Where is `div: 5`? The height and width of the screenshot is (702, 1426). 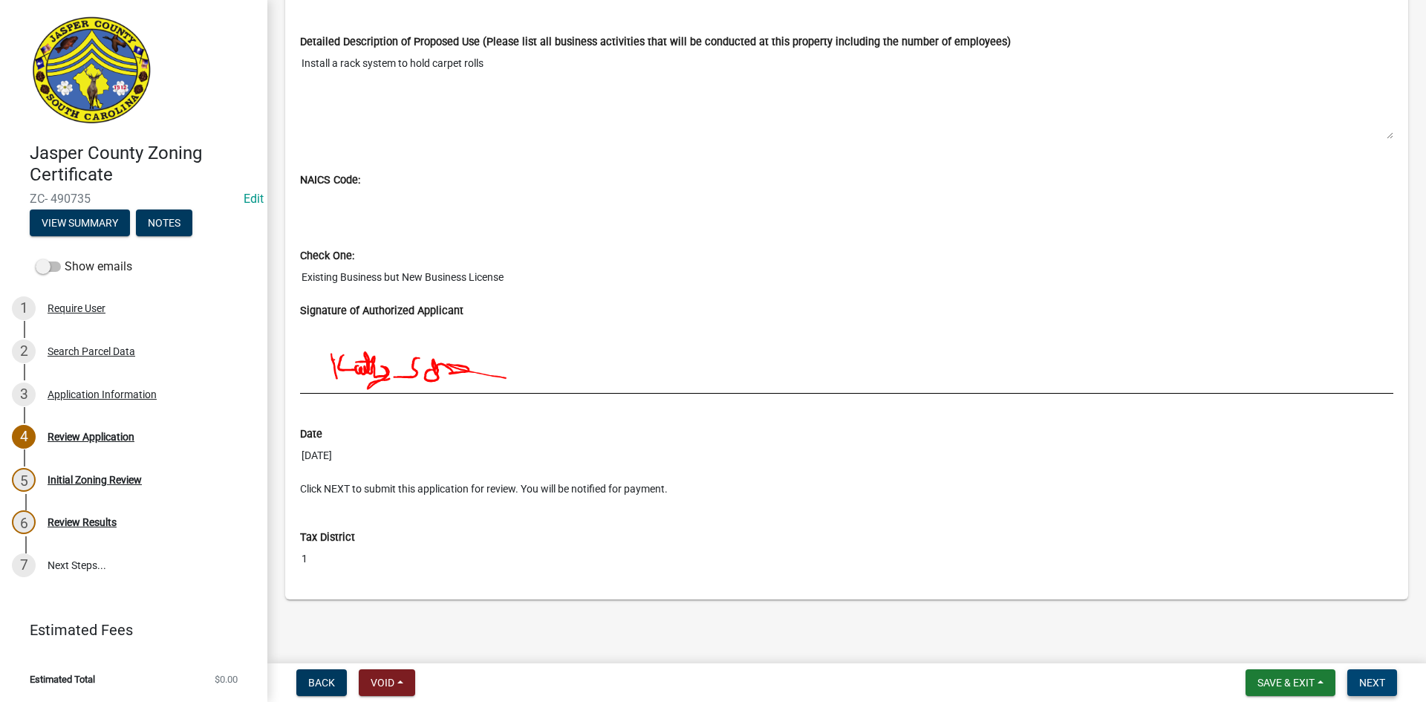 div: 5 is located at coordinates (24, 480).